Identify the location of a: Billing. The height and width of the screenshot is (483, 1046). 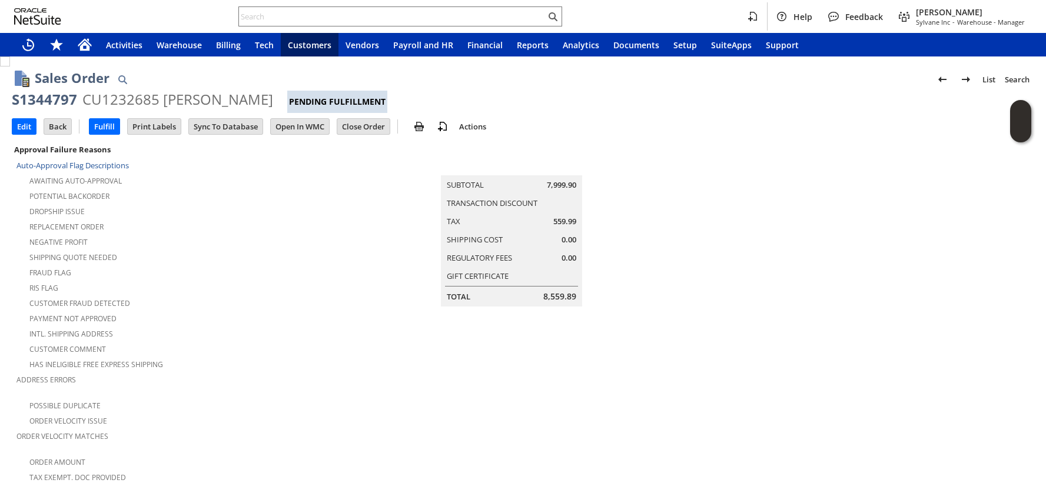
(228, 45).